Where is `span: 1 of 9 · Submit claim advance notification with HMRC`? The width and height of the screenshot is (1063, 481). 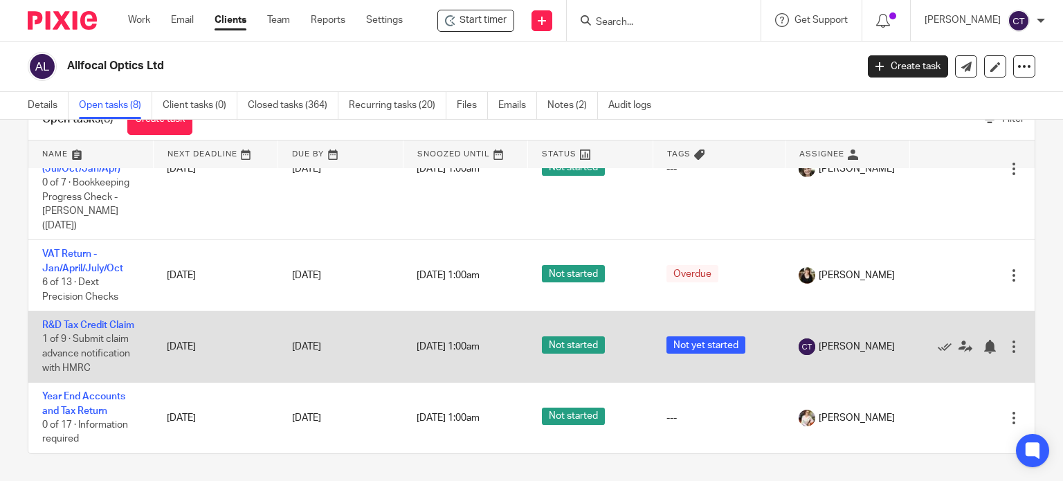 span: 1 of 9 · Submit claim advance notification with HMRC is located at coordinates (86, 354).